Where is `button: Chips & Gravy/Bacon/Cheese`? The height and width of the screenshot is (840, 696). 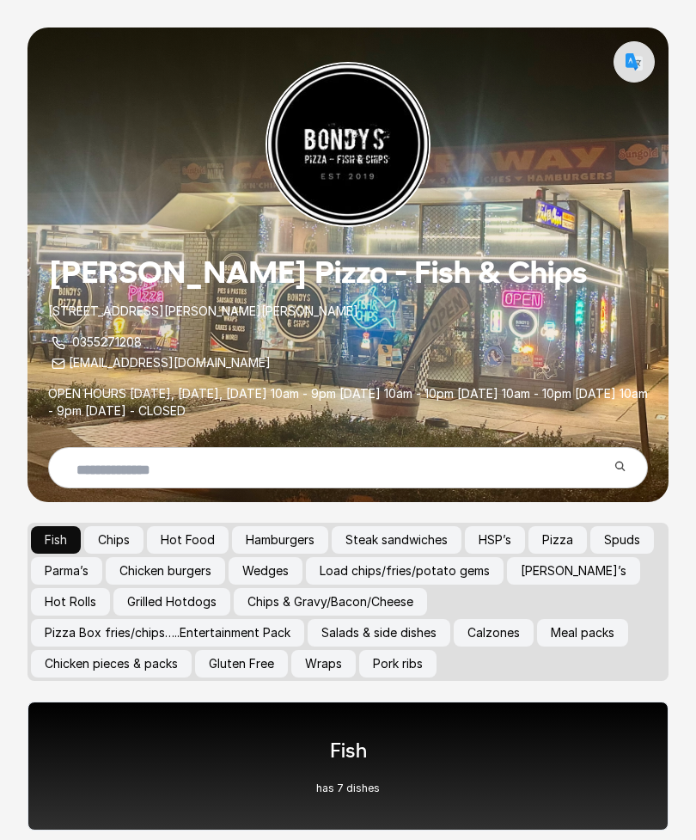 button: Chips & Gravy/Bacon/Cheese is located at coordinates (330, 602).